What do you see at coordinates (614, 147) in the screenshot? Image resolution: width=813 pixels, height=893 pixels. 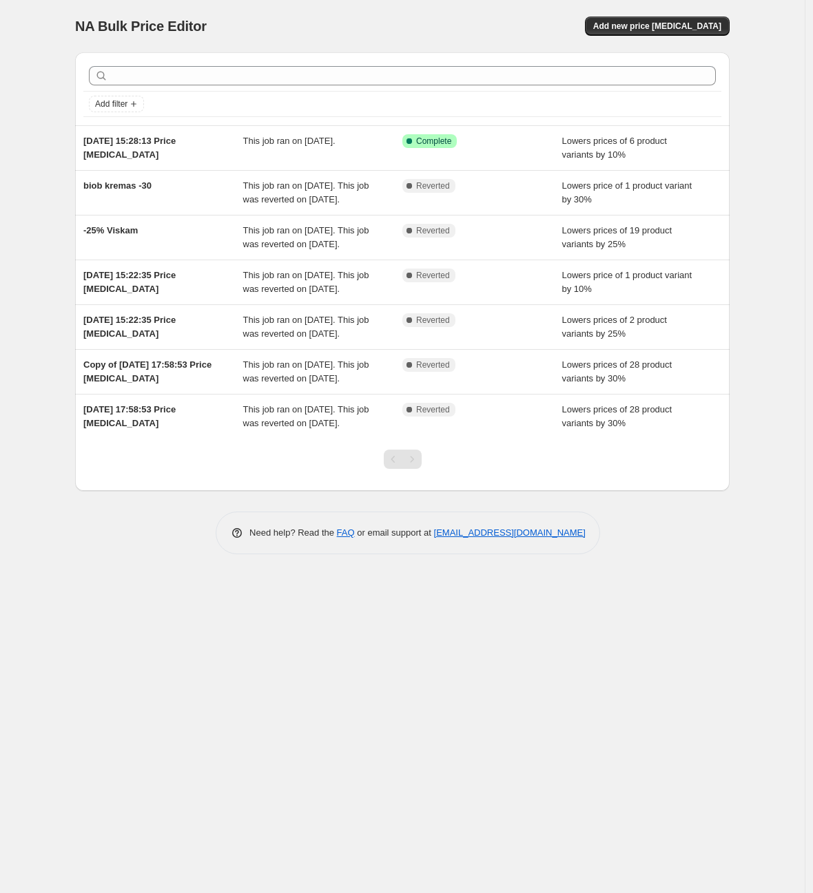 I see `span: Lowers prices of 6 product variants by 10%` at bounding box center [614, 147].